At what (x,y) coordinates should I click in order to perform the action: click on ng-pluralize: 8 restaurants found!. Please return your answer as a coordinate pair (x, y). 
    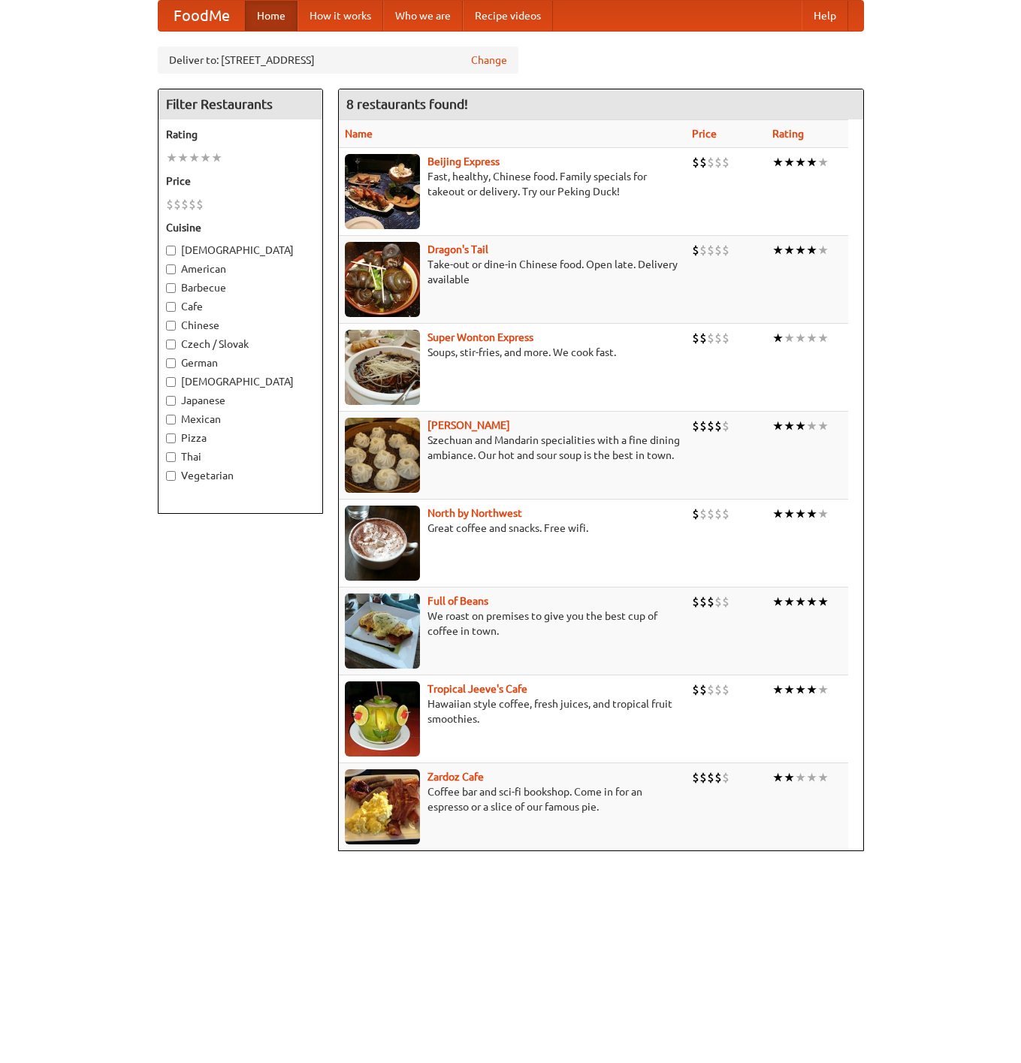
    Looking at the image, I should click on (407, 104).